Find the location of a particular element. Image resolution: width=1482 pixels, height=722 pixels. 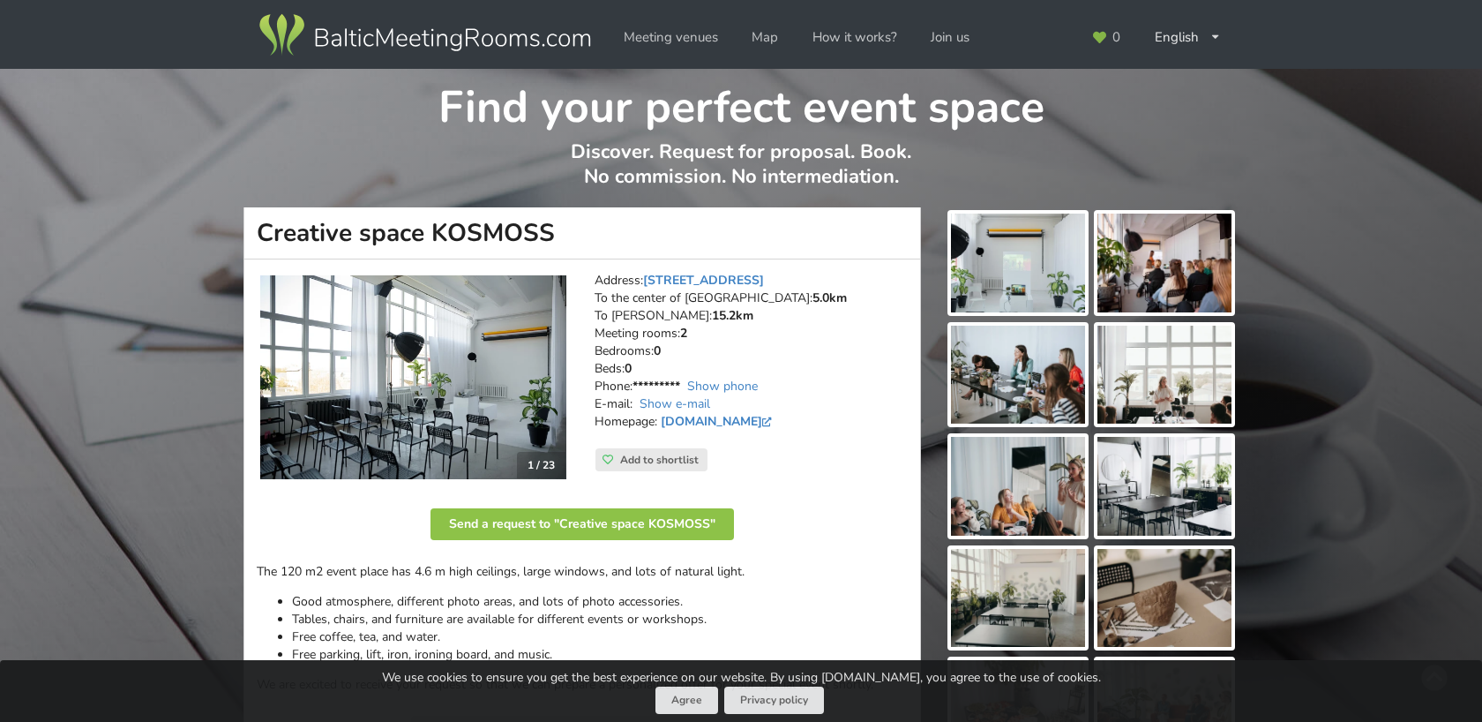

p: Discover. Request for proposal. Book. No commission. No intermediation. is located at coordinates (741, 173).